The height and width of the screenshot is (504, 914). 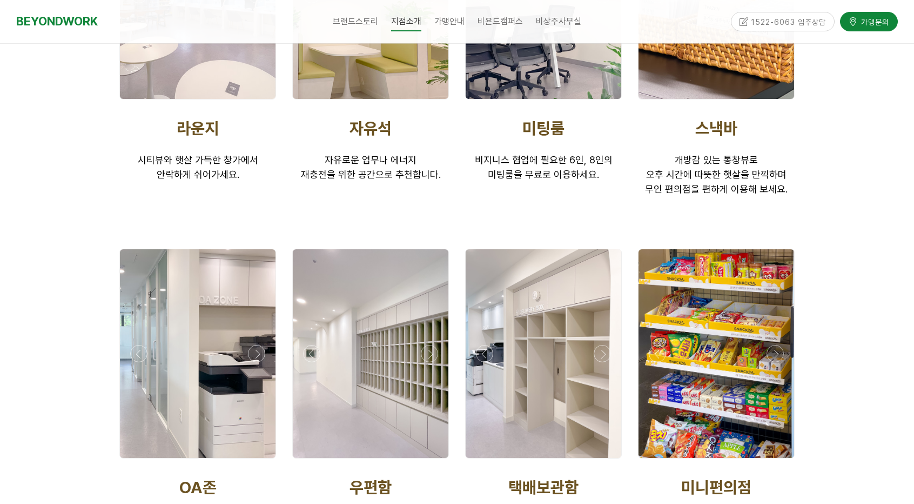 What do you see at coordinates (717, 128) in the screenshot?
I see `span: 스낵바` at bounding box center [717, 128].